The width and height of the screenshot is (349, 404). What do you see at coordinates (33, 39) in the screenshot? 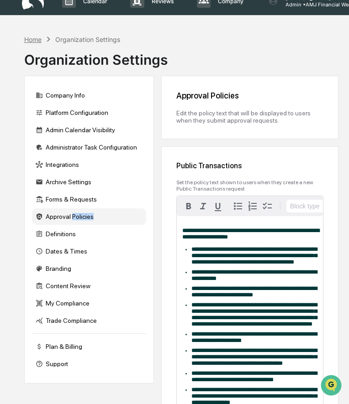
I see `div: Home` at bounding box center [33, 39].